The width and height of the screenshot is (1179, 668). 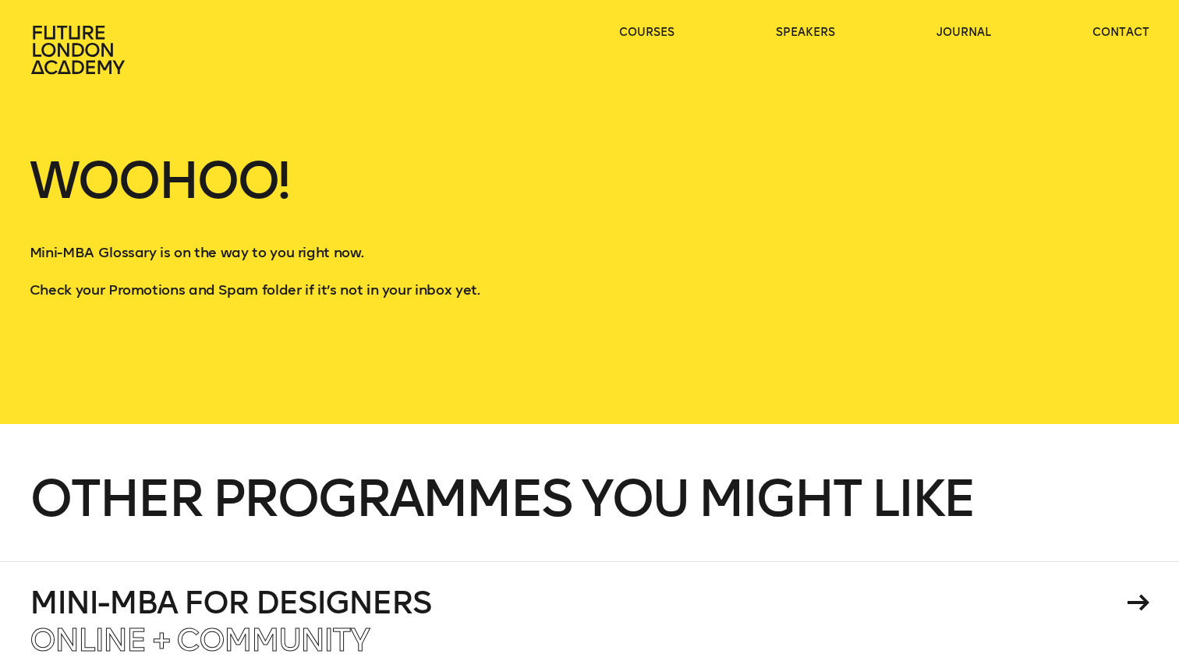 What do you see at coordinates (963, 33) in the screenshot?
I see `a: journal` at bounding box center [963, 33].